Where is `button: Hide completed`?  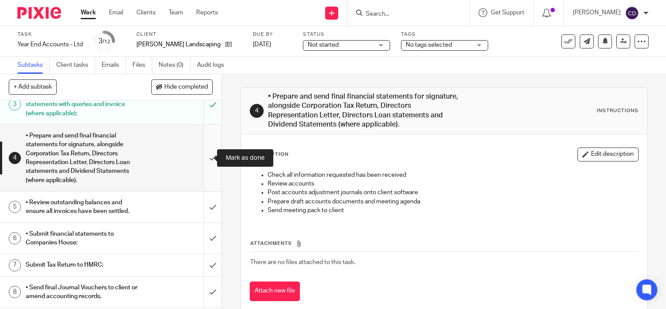 button: Hide completed is located at coordinates (182, 87).